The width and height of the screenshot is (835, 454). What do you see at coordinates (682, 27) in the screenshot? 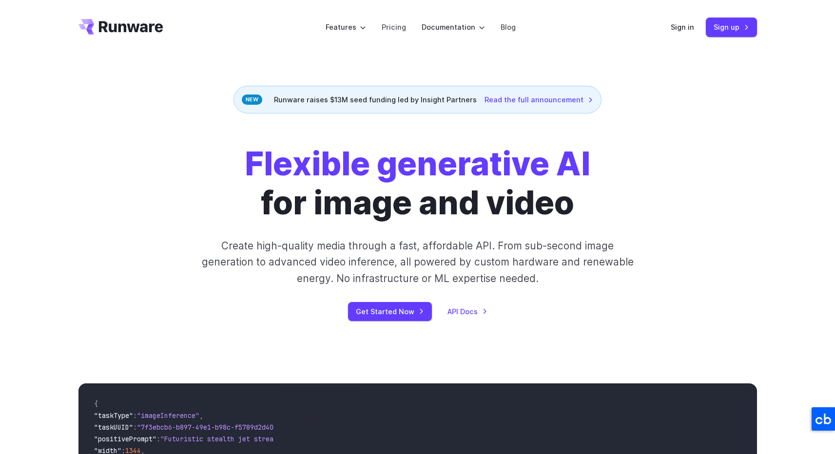
I see `a: Sign in` at bounding box center [682, 27].